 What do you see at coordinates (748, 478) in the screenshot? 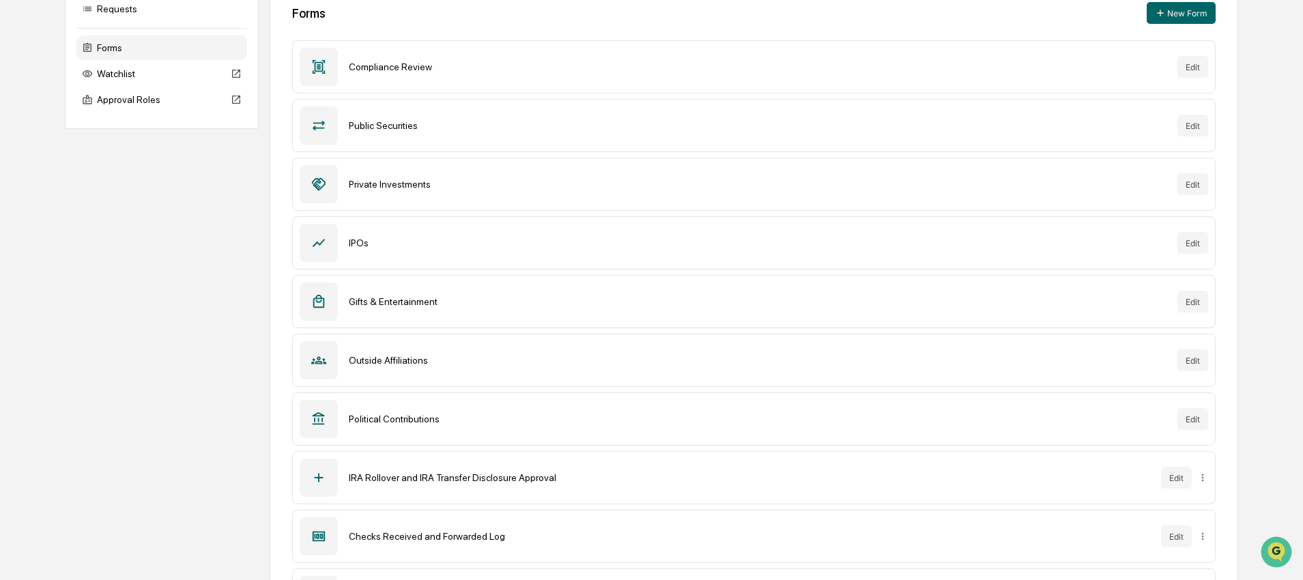
I see `div: IRA Rollover and IRA Transfer Disclosure Approval` at bounding box center [748, 478].